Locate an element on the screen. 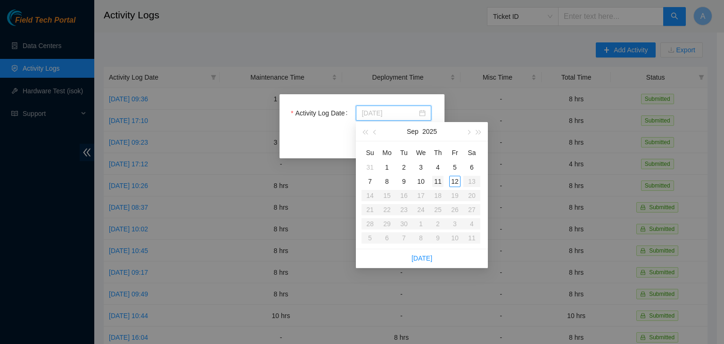  div: 4 is located at coordinates (438, 167).